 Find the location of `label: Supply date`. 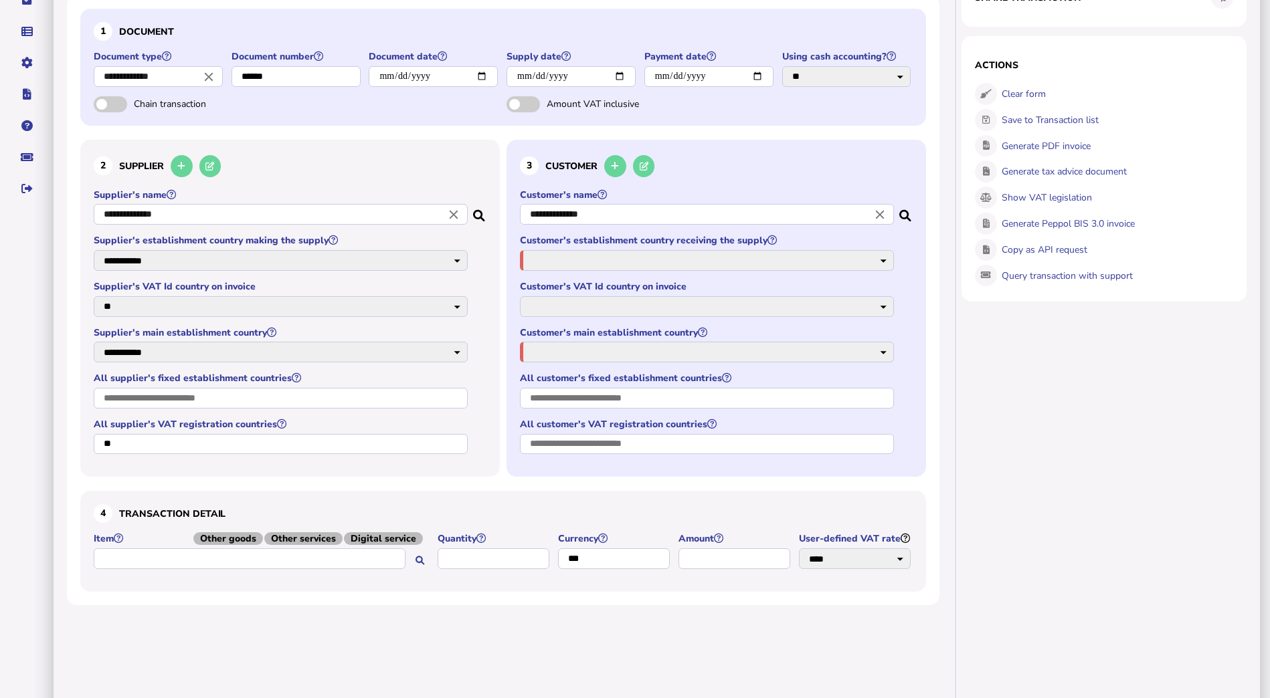

label: Supply date is located at coordinates (572, 56).